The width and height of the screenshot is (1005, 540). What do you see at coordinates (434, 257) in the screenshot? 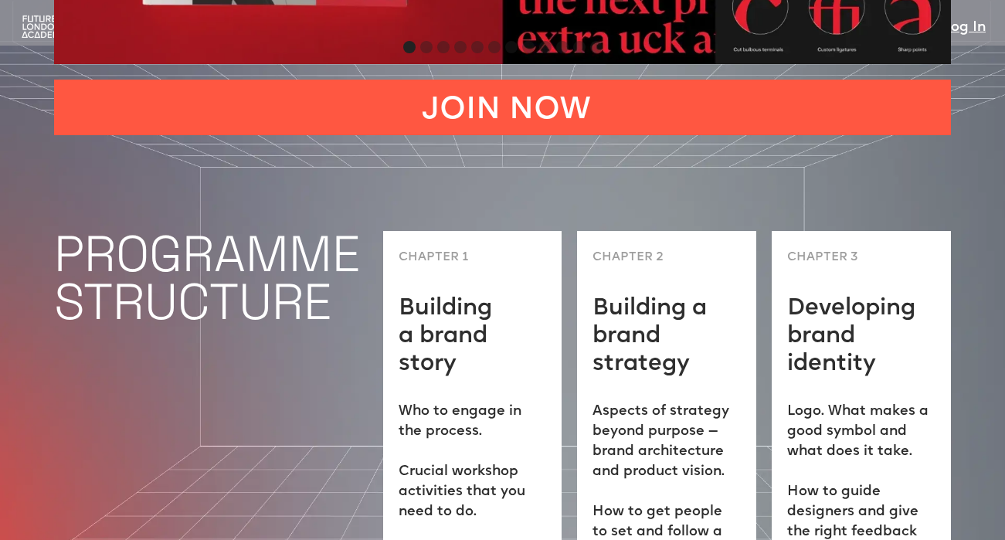
I see `p: CHAPTER 1` at bounding box center [434, 257].